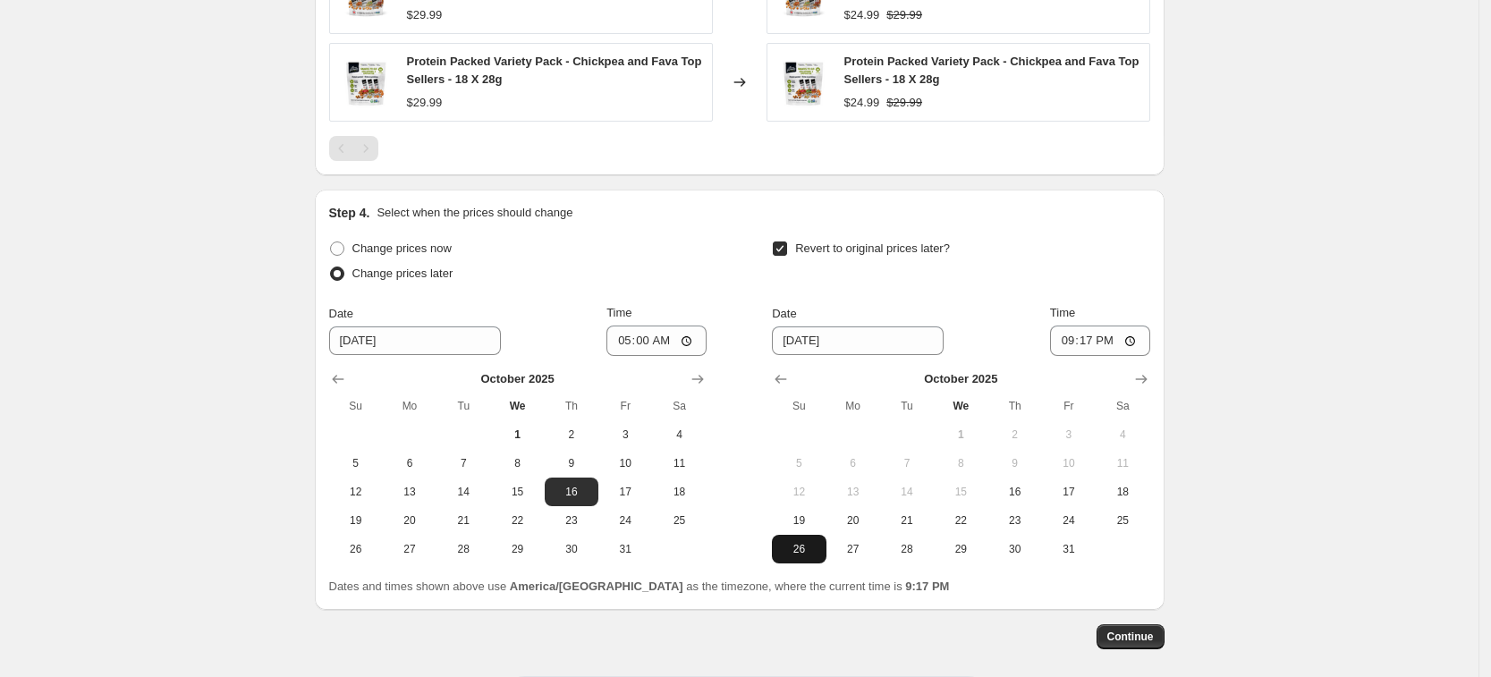 Image resolution: width=1491 pixels, height=677 pixels. Describe the element at coordinates (1123, 492) in the screenshot. I see `span: 18` at that location.